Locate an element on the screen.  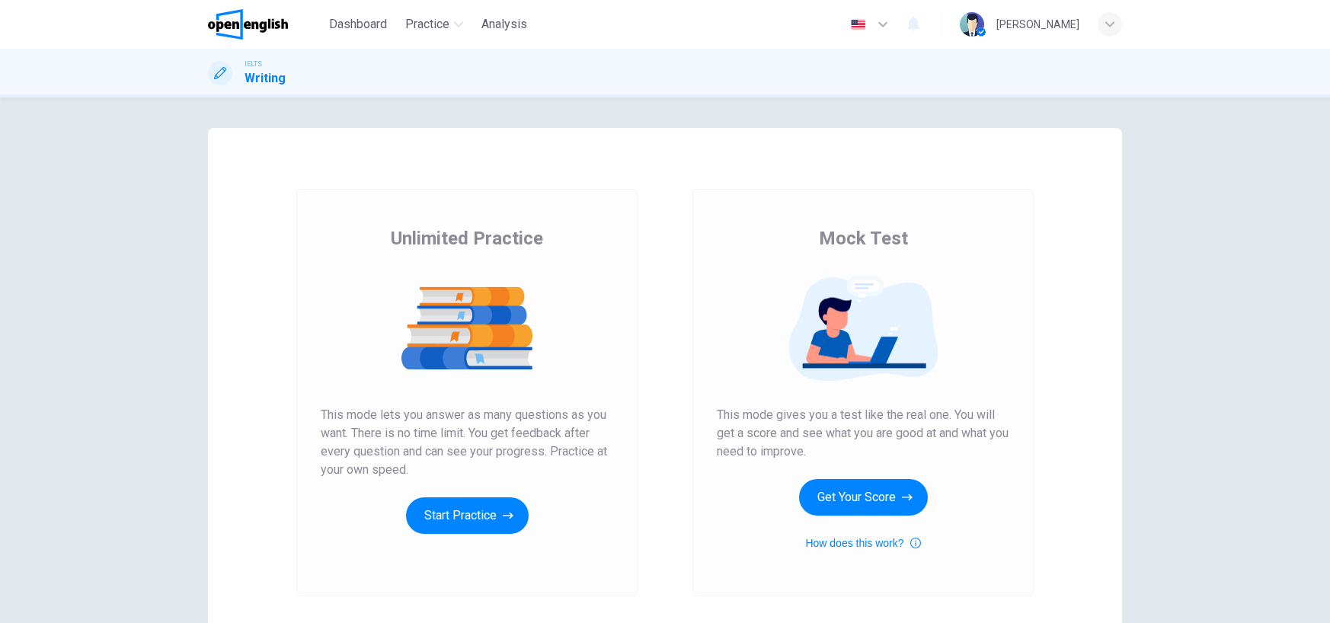
span: Dashboard is located at coordinates (358, 24).